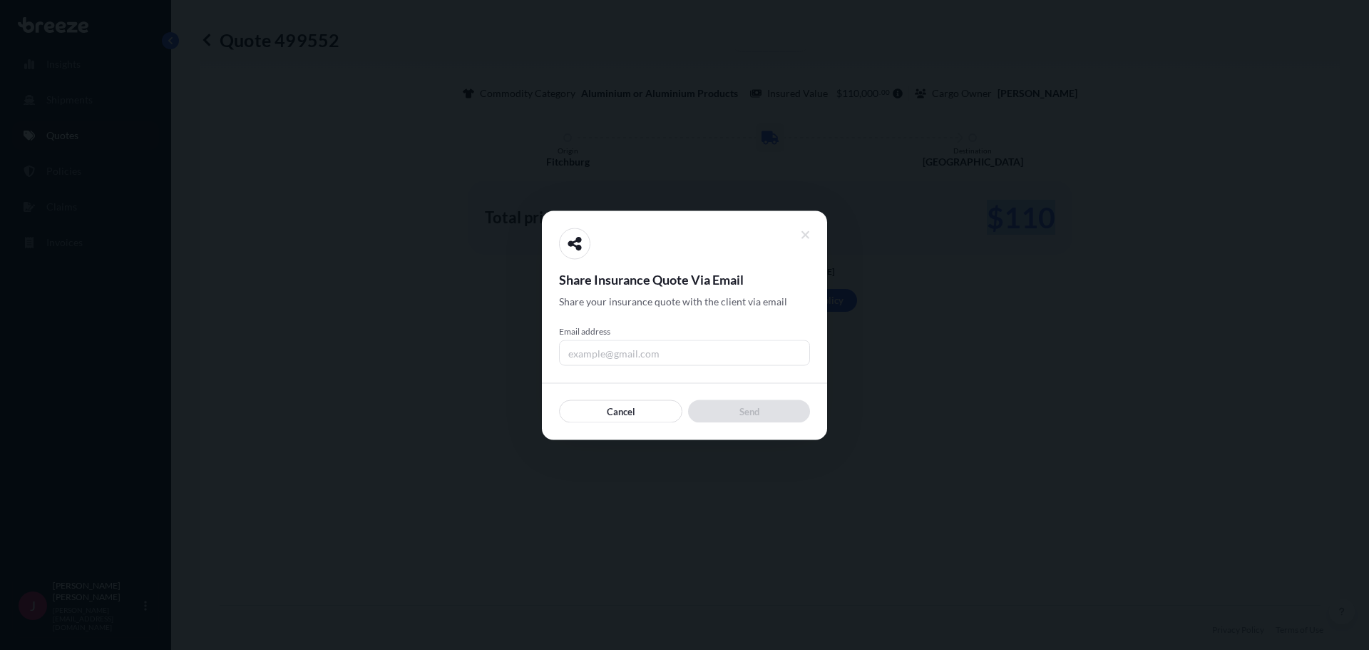 This screenshot has height=650, width=1369. What do you see at coordinates (750, 411) in the screenshot?
I see `p: Send` at bounding box center [750, 411].